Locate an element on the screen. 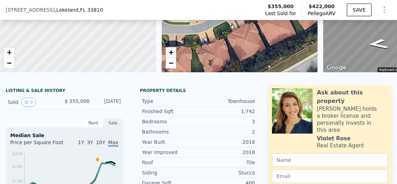 The width and height of the screenshot is (397, 184). tspan: $130 is located at coordinates (17, 182).